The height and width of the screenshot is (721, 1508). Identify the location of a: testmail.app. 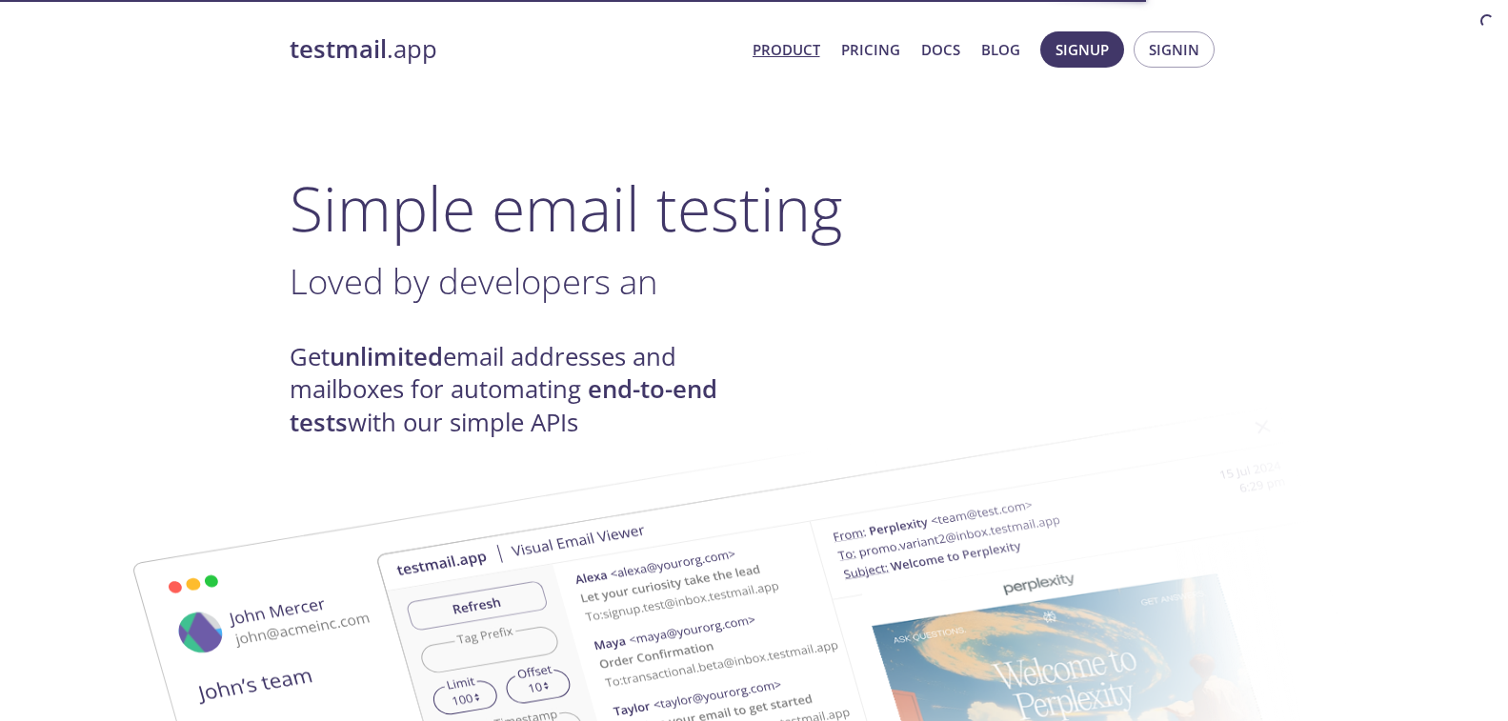
(514, 50).